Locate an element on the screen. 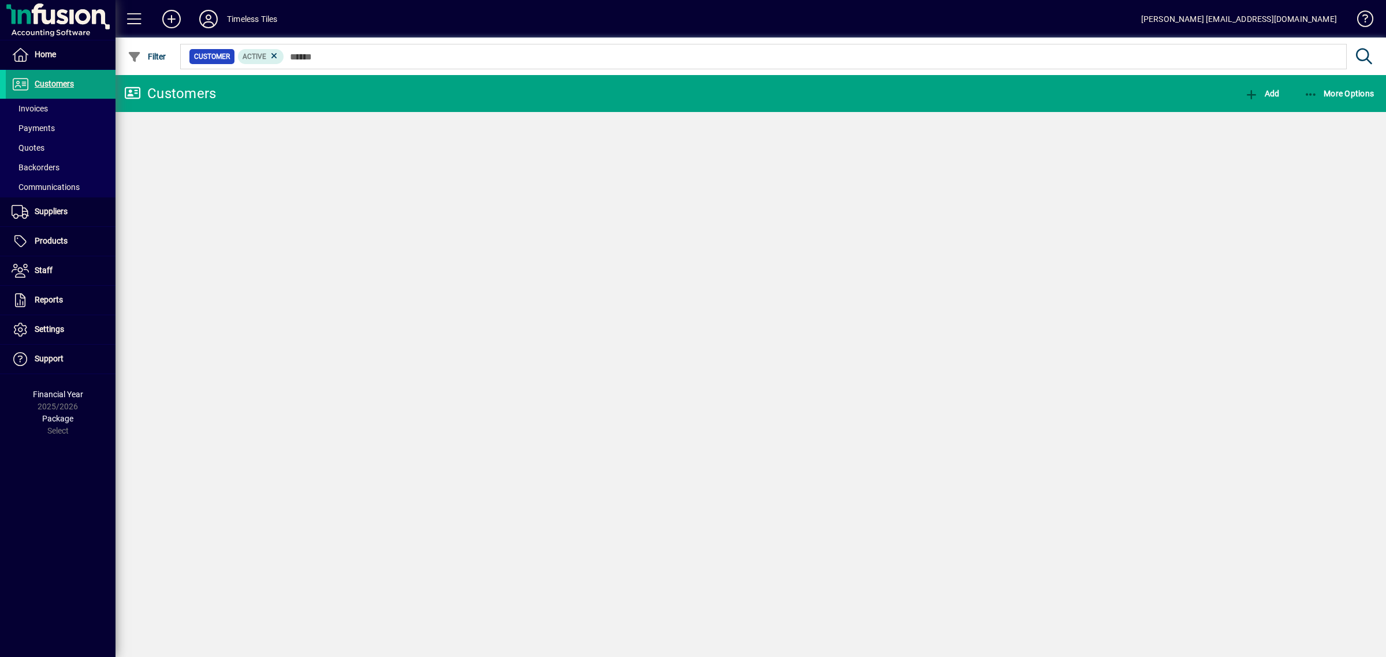  span: Customer is located at coordinates (212, 57).